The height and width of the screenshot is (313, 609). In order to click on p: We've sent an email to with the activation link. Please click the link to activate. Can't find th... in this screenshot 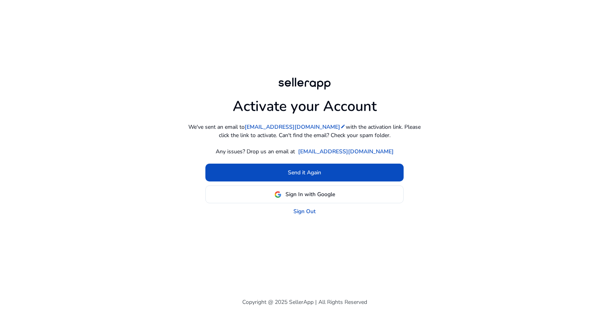, I will do `click(304, 131)`.